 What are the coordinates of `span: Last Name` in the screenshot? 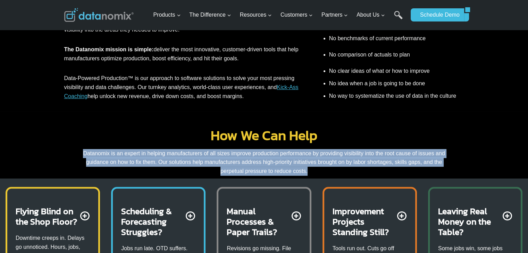 It's located at (167, 3).